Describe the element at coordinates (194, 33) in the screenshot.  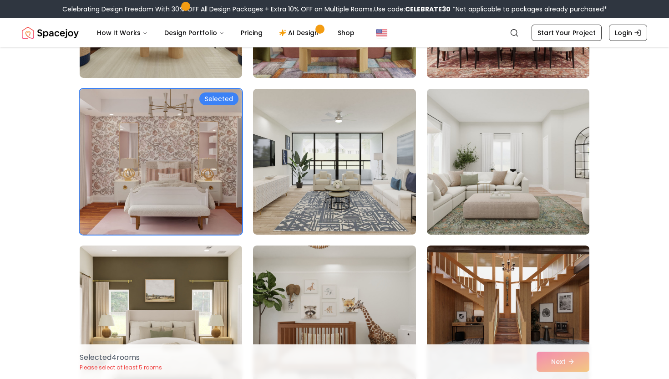
I see `button: Design Portfolio` at that location.